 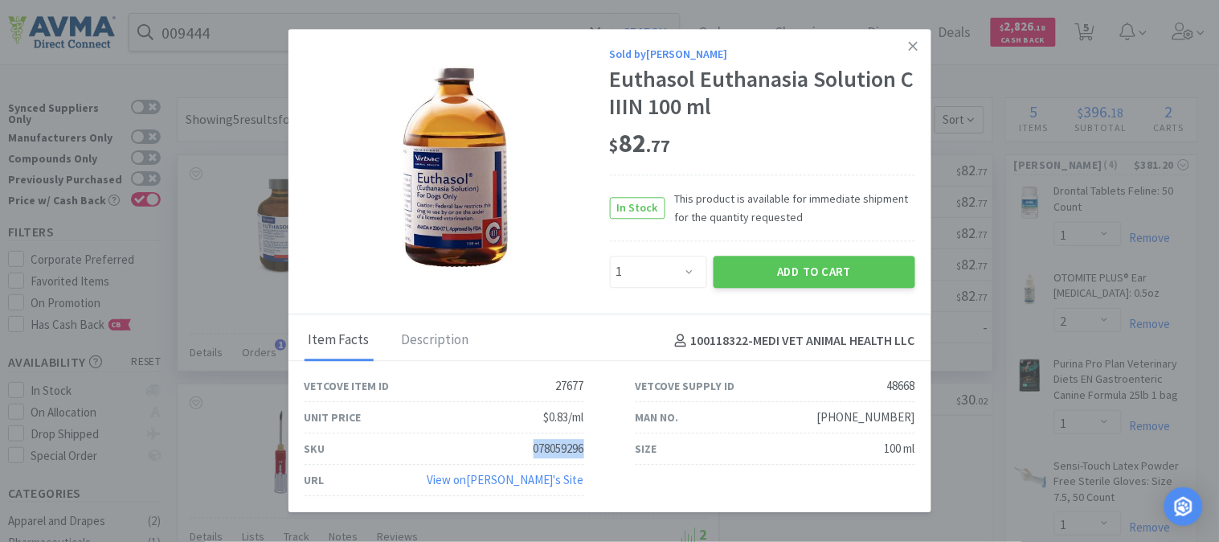 I want to click on div: URL, so click(x=314, y=480).